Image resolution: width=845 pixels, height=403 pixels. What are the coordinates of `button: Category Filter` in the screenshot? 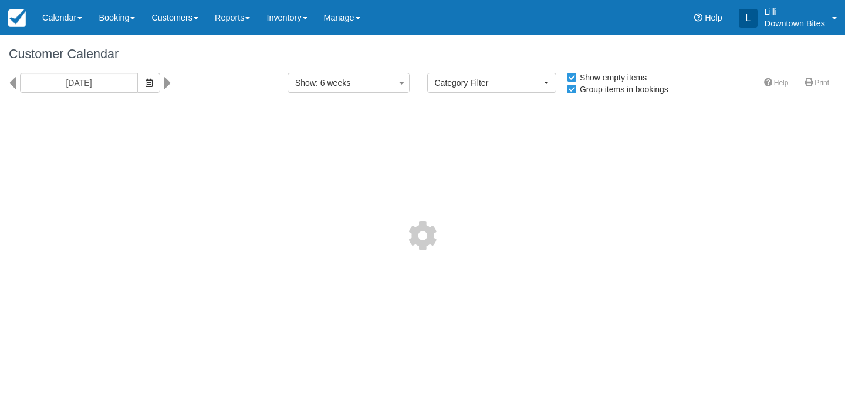 It's located at (492, 83).